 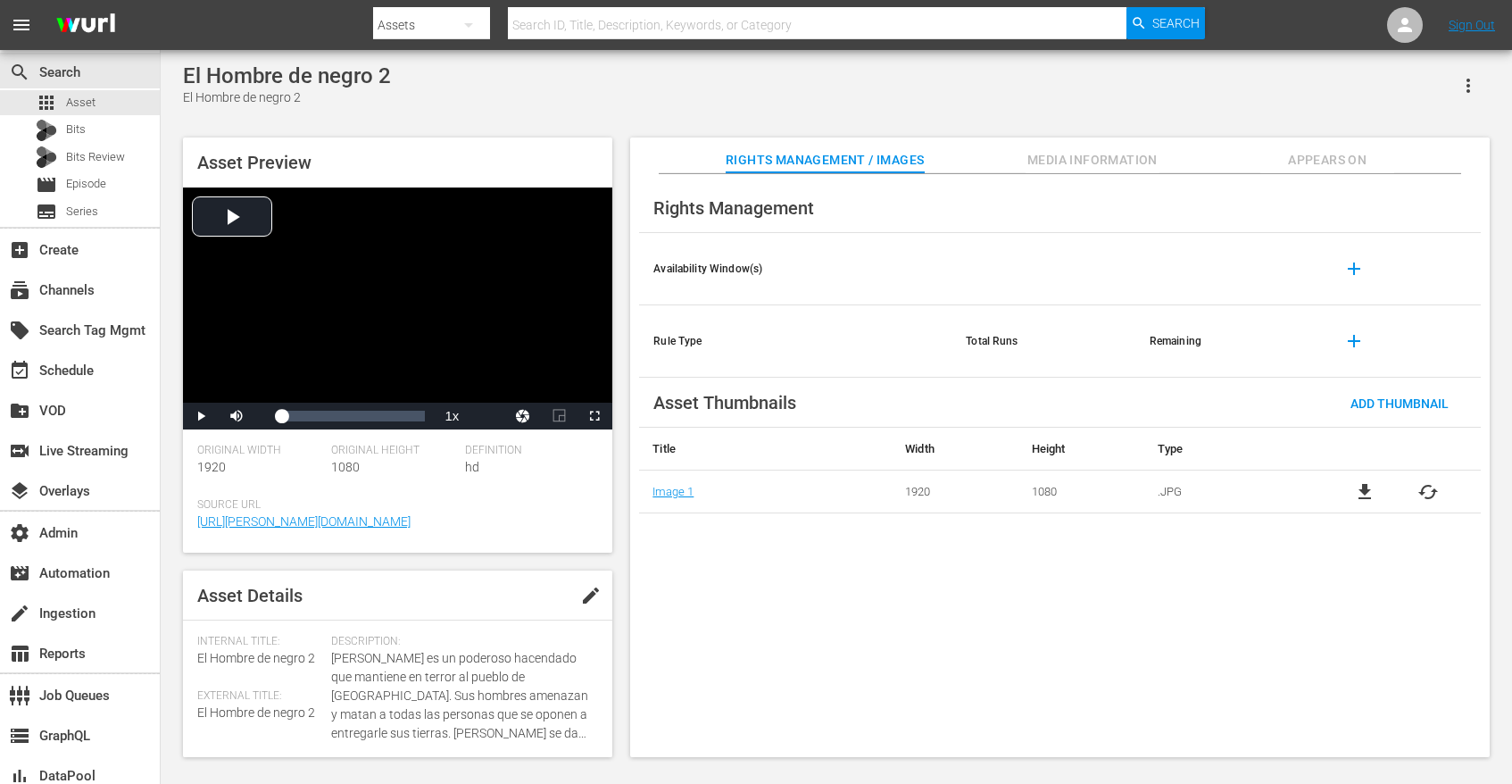 What do you see at coordinates (237, 416) in the screenshot?
I see `button: Mute` at bounding box center [237, 416].